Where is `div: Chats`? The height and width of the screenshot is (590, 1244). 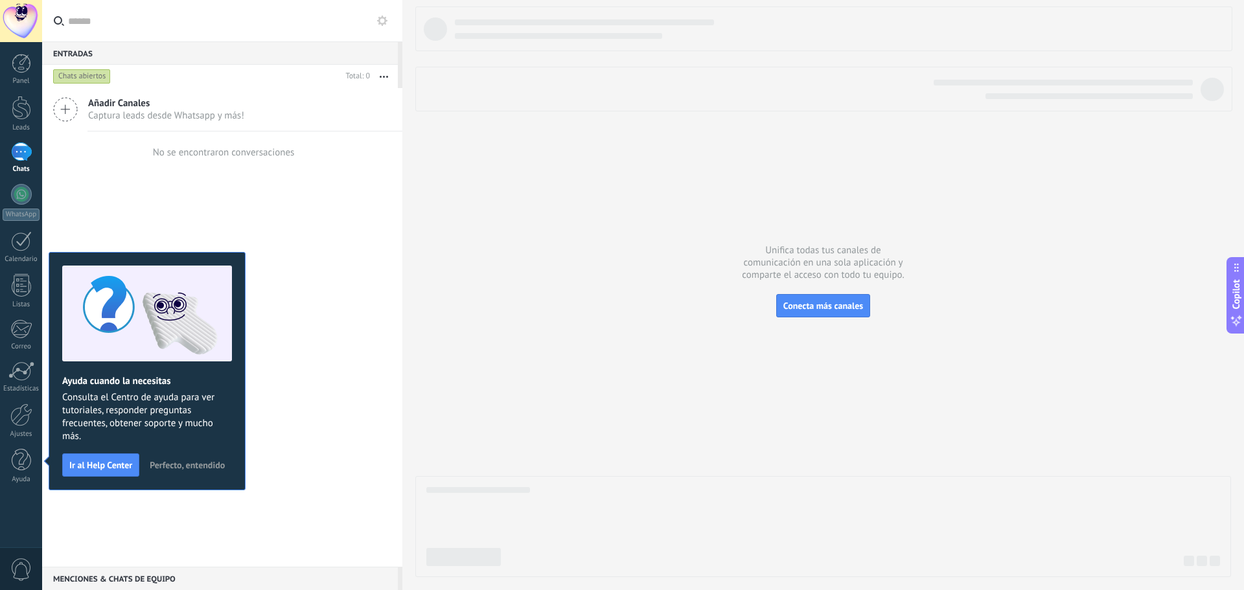 div: Chats is located at coordinates (21, 169).